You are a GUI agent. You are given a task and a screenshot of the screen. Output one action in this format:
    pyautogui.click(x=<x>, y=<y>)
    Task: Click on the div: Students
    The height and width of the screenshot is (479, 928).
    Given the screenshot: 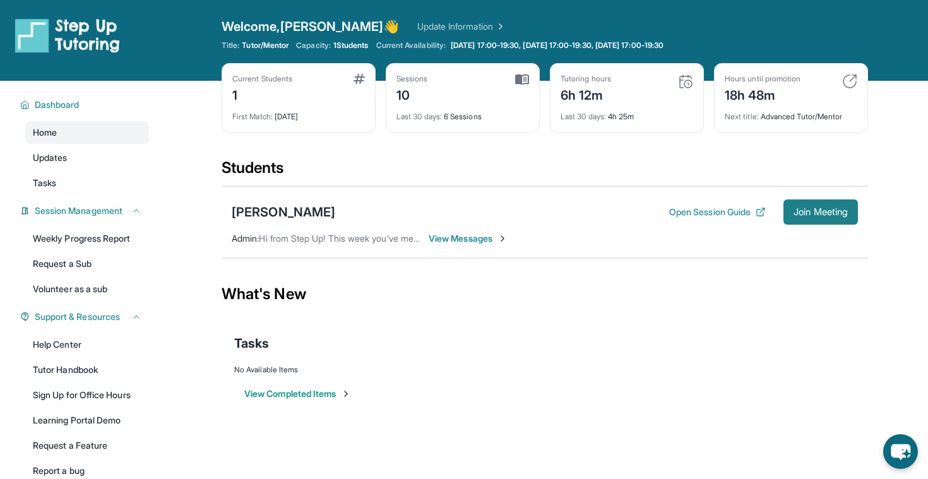 What is the action you would take?
    pyautogui.click(x=545, y=172)
    